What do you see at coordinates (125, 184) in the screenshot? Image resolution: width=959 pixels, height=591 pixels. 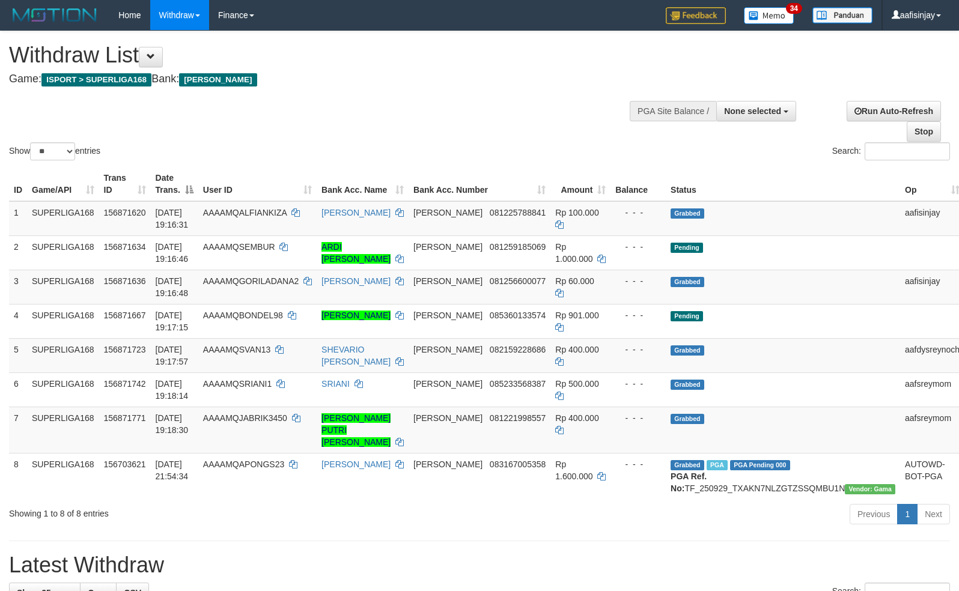 I see `th: Trans ID: activate to sort column ascending` at bounding box center [125, 184].